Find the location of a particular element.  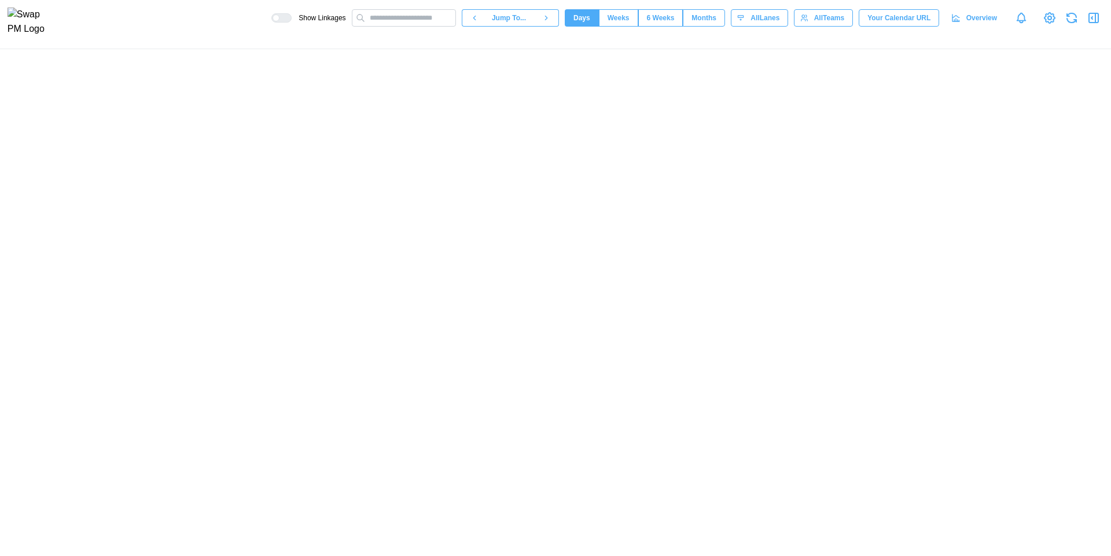

span: Months is located at coordinates (704, 18).